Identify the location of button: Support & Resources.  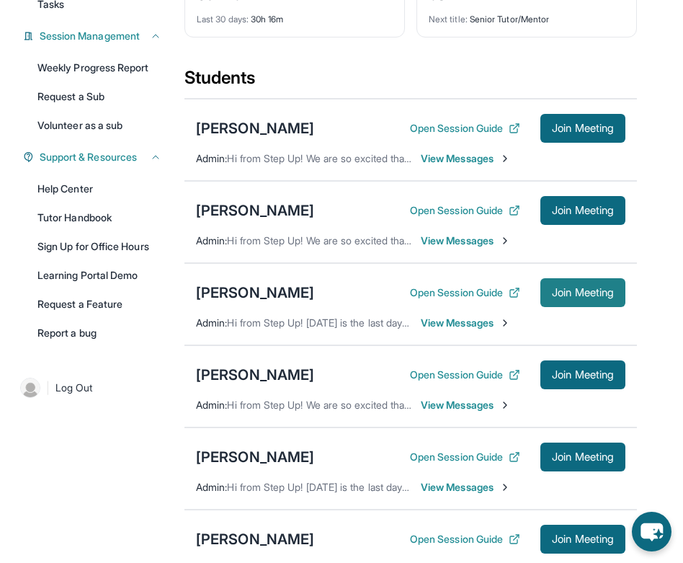
(97, 157).